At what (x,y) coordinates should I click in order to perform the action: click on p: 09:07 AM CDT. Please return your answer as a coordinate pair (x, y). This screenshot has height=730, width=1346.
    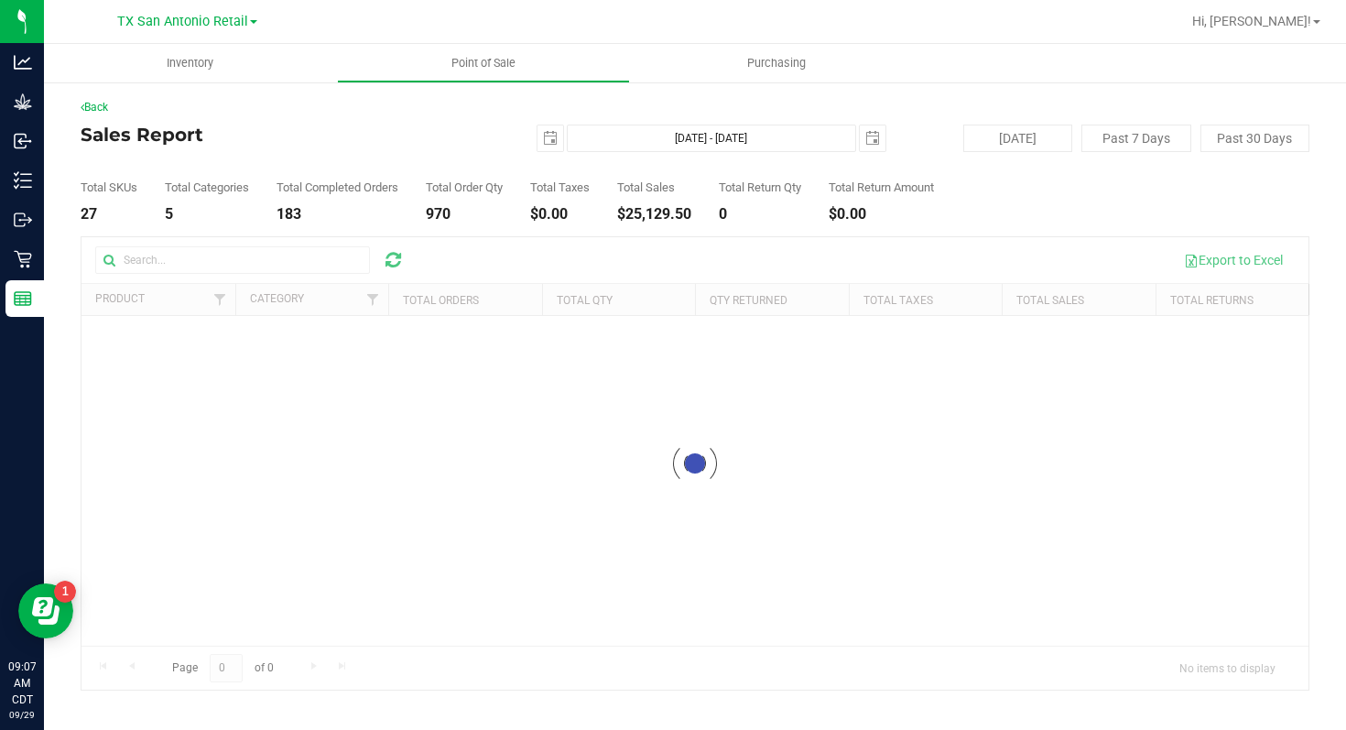
    Looking at the image, I should click on (22, 683).